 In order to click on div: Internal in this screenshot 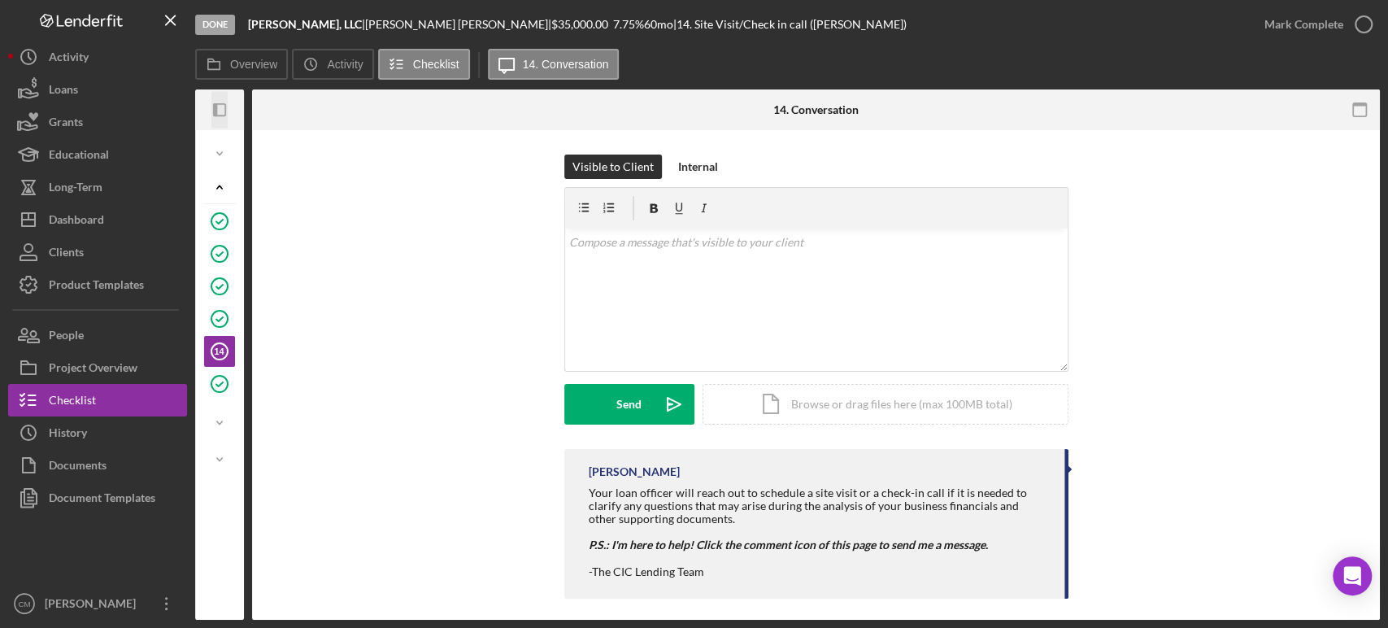, I will do `click(698, 167)`.